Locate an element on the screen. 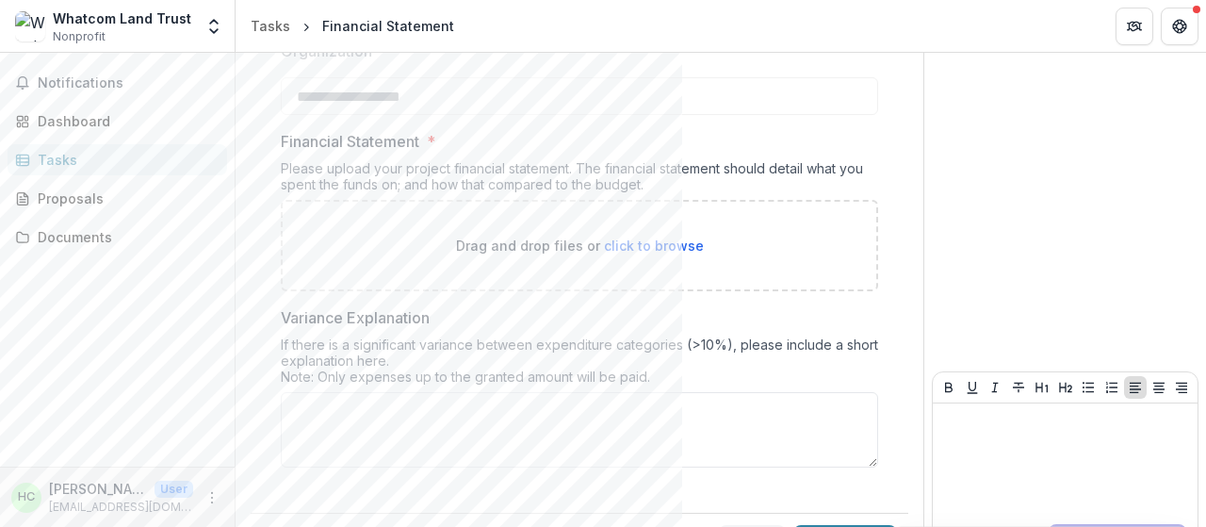 The width and height of the screenshot is (1206, 527). button: Bold is located at coordinates (949, 387).